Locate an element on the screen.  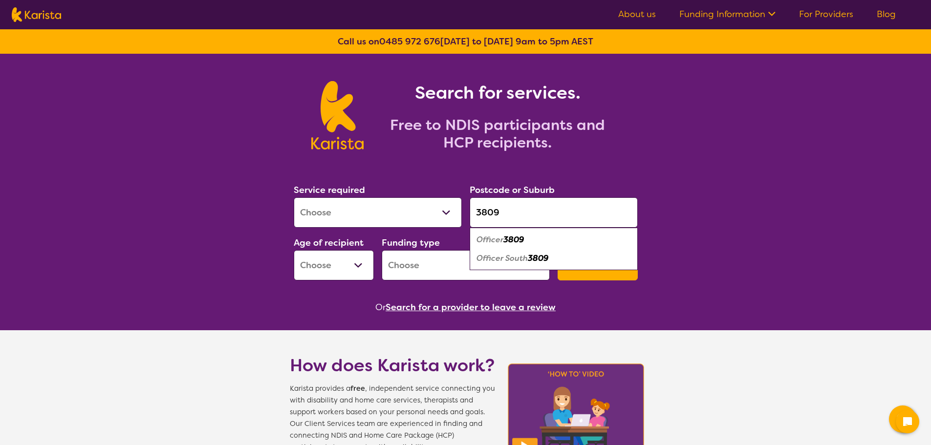
h2: Free to NDIS participants and HCP recipients. is located at coordinates (498, 134).